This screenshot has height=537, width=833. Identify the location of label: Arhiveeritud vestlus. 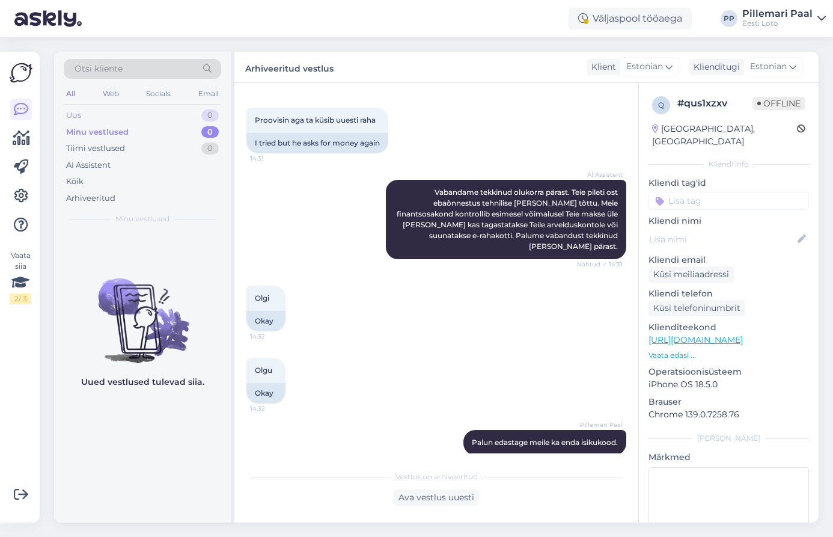
(289, 67).